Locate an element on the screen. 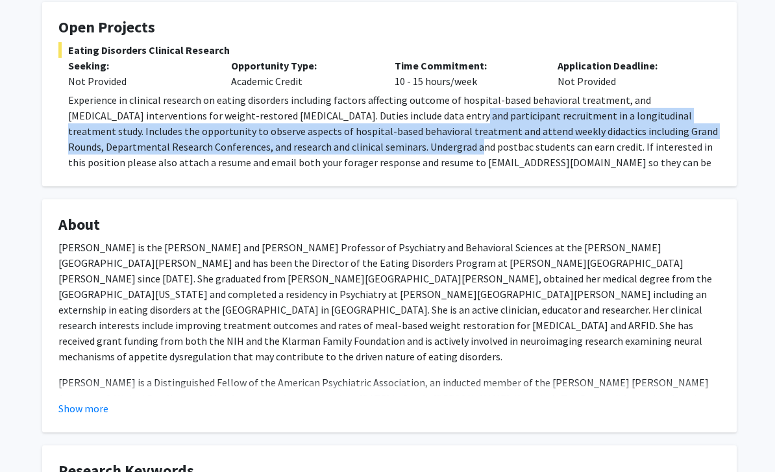 This screenshot has height=472, width=775. span: Experience in clinical research on eating disorders including factors affecting outcome of hospit... is located at coordinates (392, 139).